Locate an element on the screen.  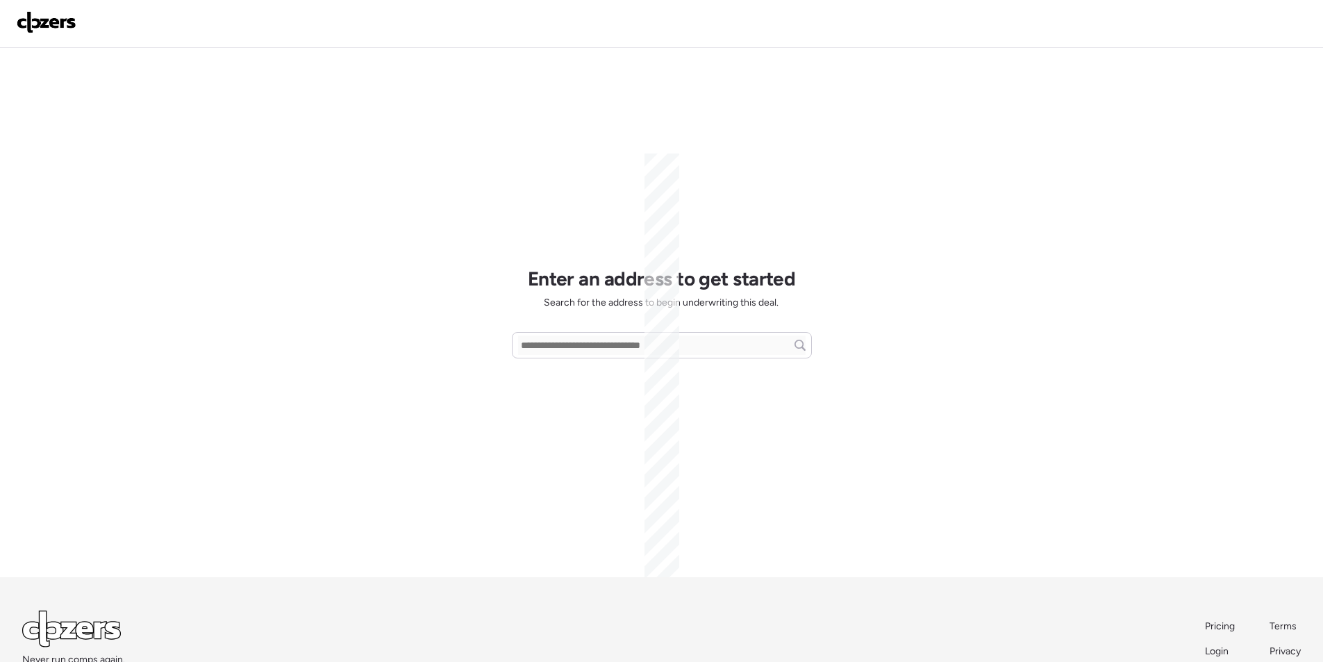
span: Terms is located at coordinates (1283, 626).